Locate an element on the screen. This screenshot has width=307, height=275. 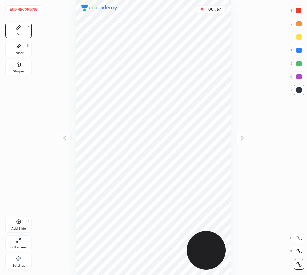
div: 6 is located at coordinates (297, 77).